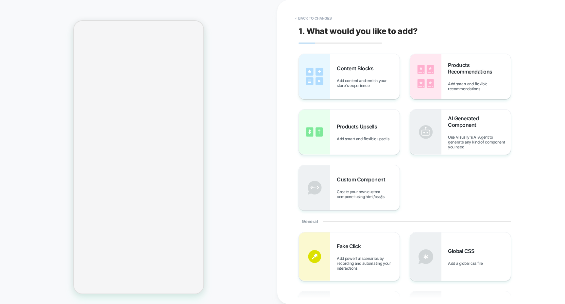  I want to click on span: Add a global css file, so click(467, 263).